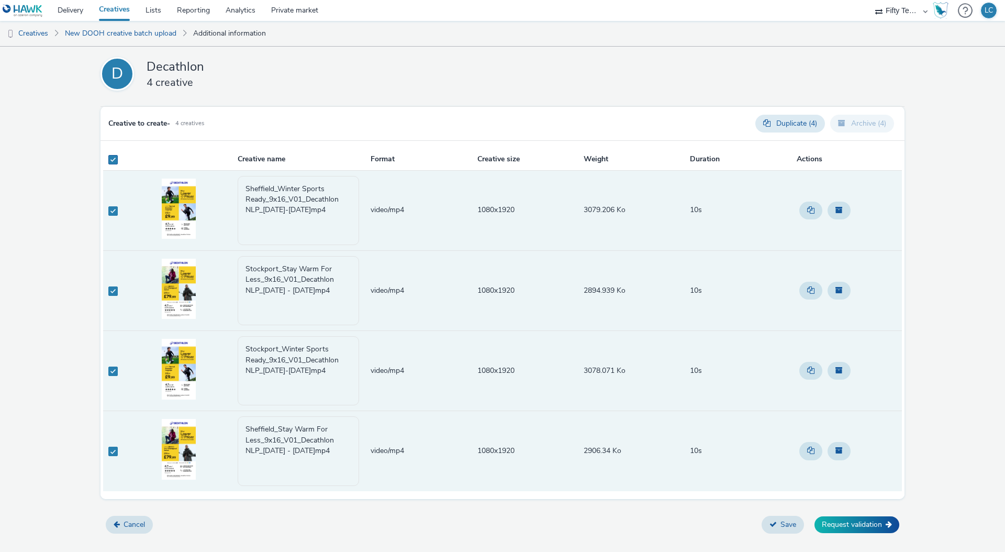 This screenshot has height=552, width=1005. I want to click on th: Weight, so click(636, 159).